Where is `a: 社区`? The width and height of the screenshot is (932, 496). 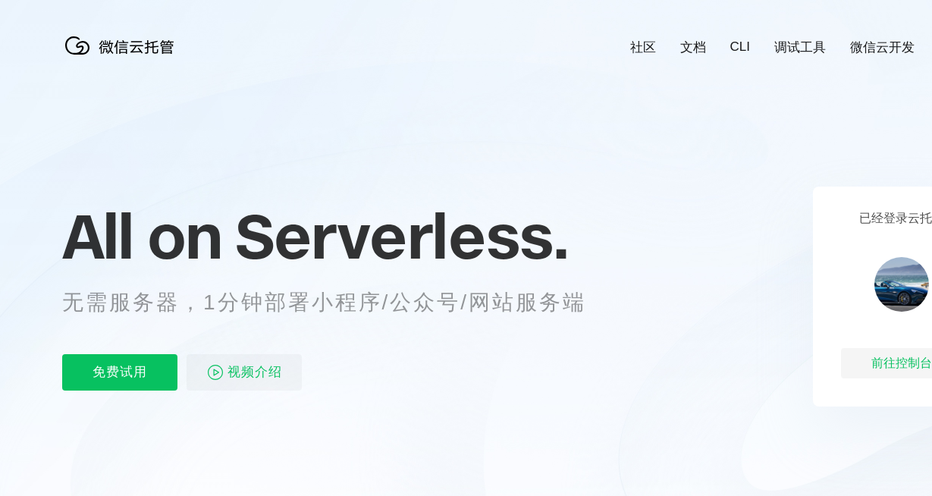
a: 社区 is located at coordinates (643, 47).